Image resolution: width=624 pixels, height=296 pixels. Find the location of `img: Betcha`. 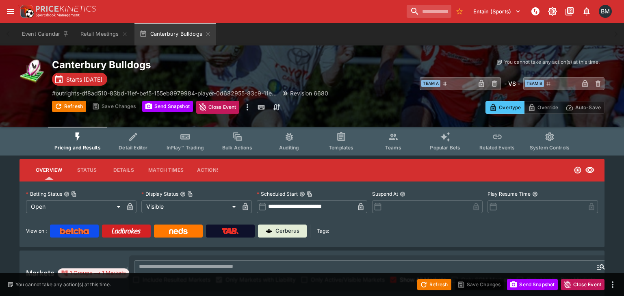

img: Betcha is located at coordinates (74, 231).